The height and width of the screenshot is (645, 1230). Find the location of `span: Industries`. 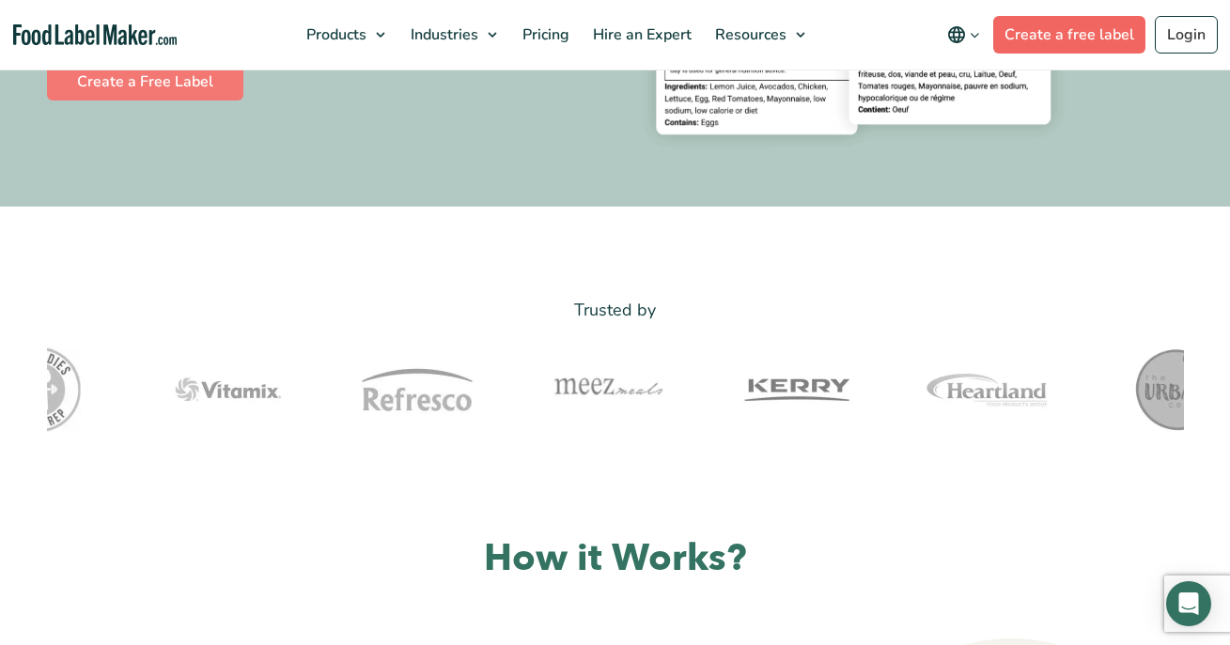

span: Industries is located at coordinates (443, 35).